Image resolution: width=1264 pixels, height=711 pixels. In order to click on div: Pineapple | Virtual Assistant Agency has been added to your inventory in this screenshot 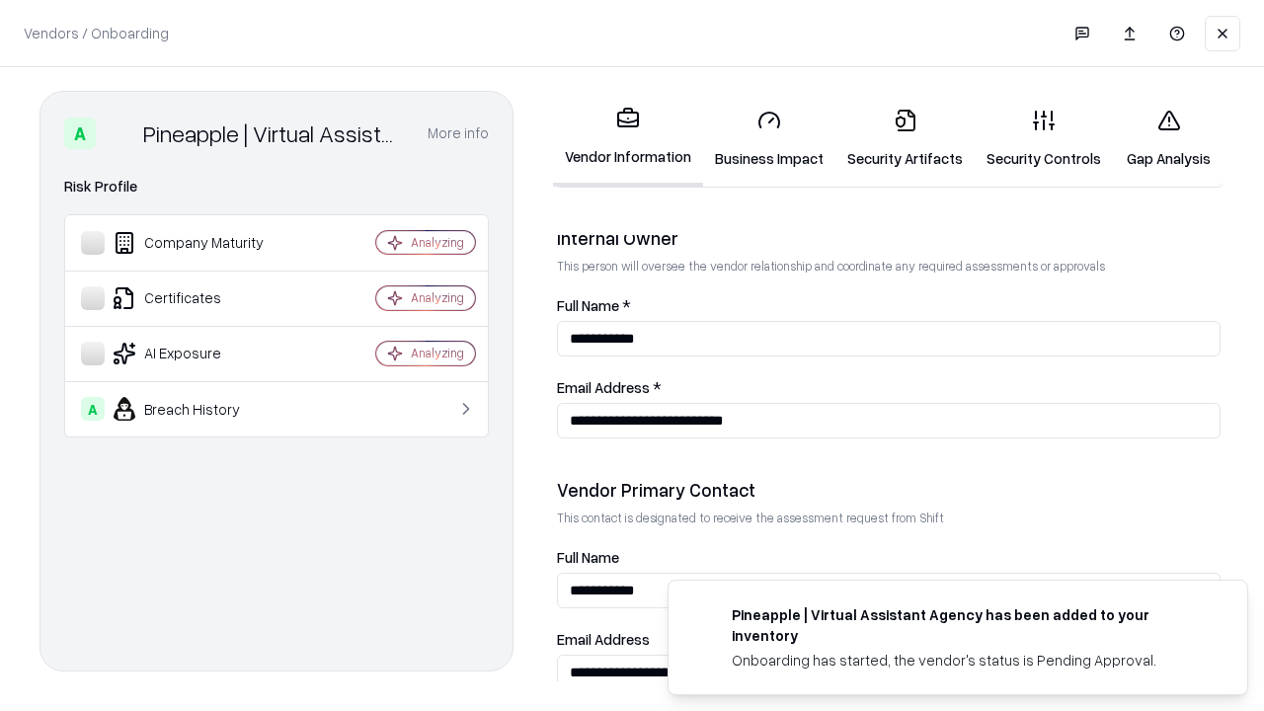, I will do `click(966, 625)`.